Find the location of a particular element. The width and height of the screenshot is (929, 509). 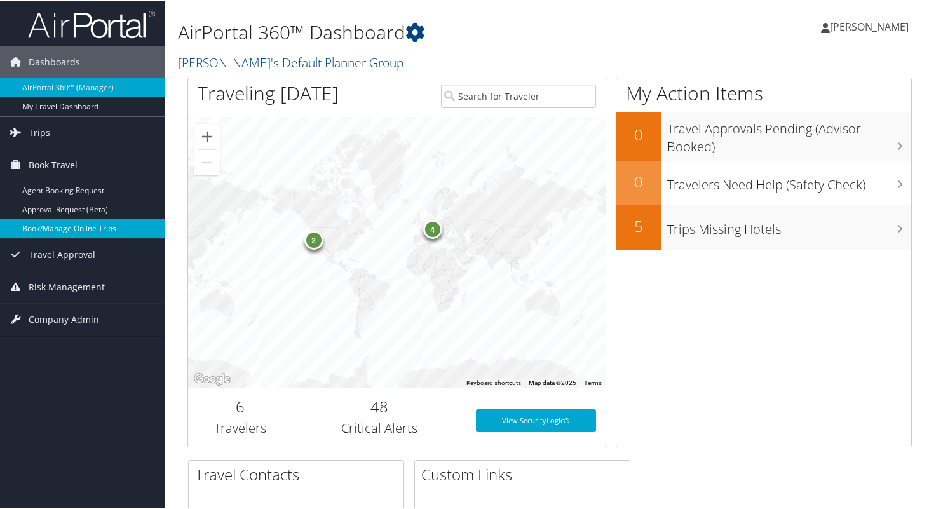

span: Map data ©2025 is located at coordinates (552, 381).